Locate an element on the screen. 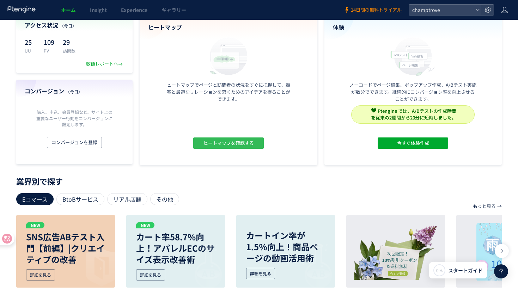 This screenshot has width=518, height=289. button: 今すぐ体験作成 is located at coordinates (413, 143).